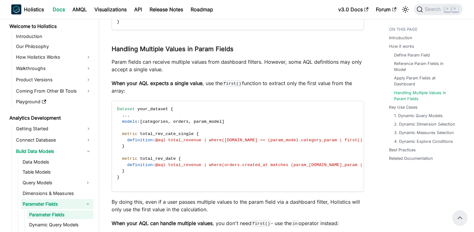 The width and height of the screenshot is (474, 232). Describe the element at coordinates (54, 57) in the screenshot. I see `a: How Holistics Works` at that location.